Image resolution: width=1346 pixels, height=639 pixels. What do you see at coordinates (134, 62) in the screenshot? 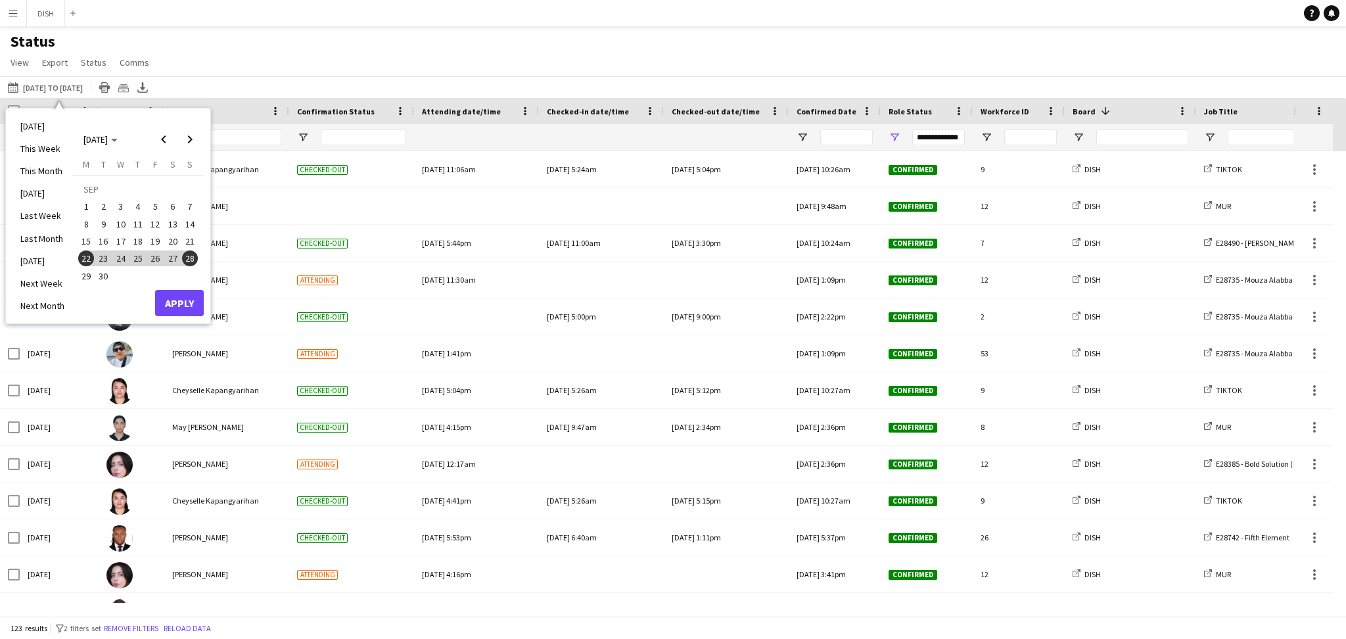
I see `span: Comms` at bounding box center [134, 62].